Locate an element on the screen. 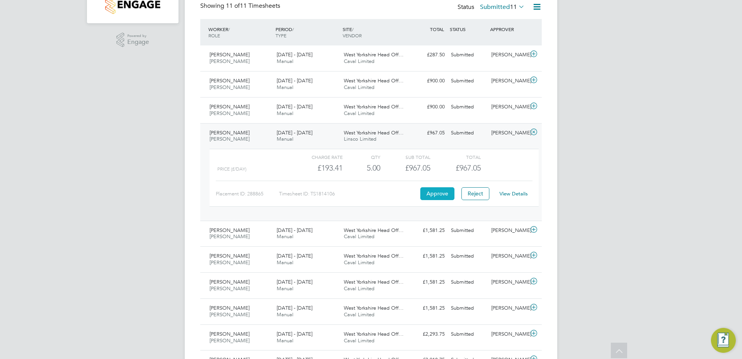  div: £287.50 is located at coordinates (428, 55).